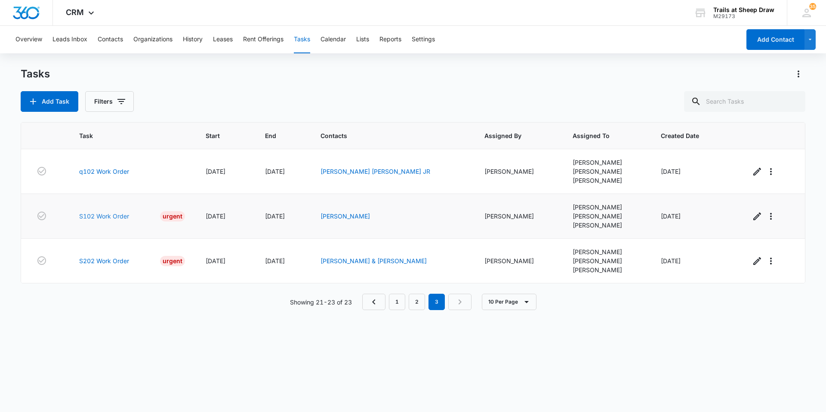  I want to click on span: 35, so click(813, 6).